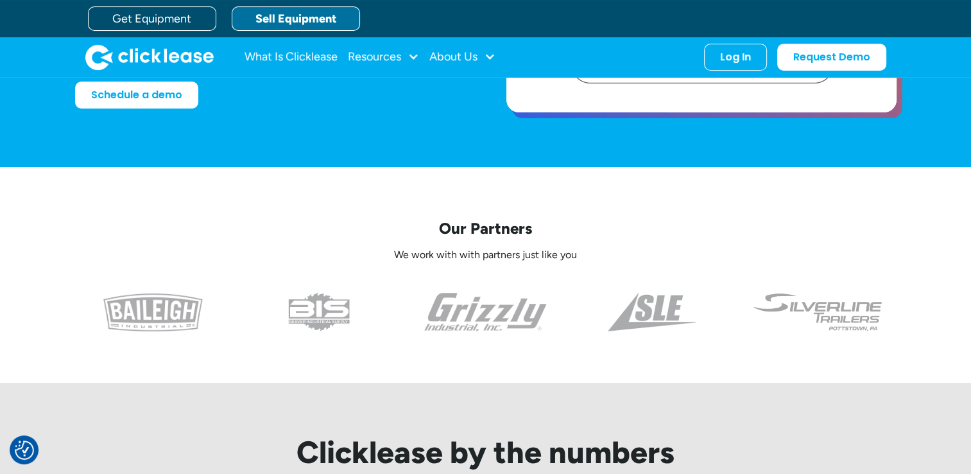  I want to click on a: Get Equipment, so click(152, 19).